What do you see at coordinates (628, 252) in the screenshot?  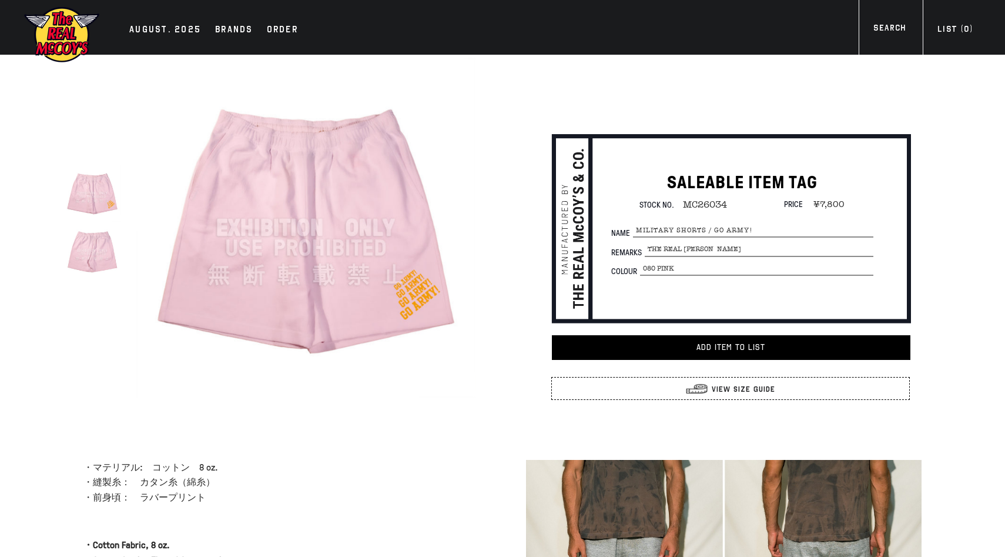 I see `span: Remarks` at bounding box center [628, 252].